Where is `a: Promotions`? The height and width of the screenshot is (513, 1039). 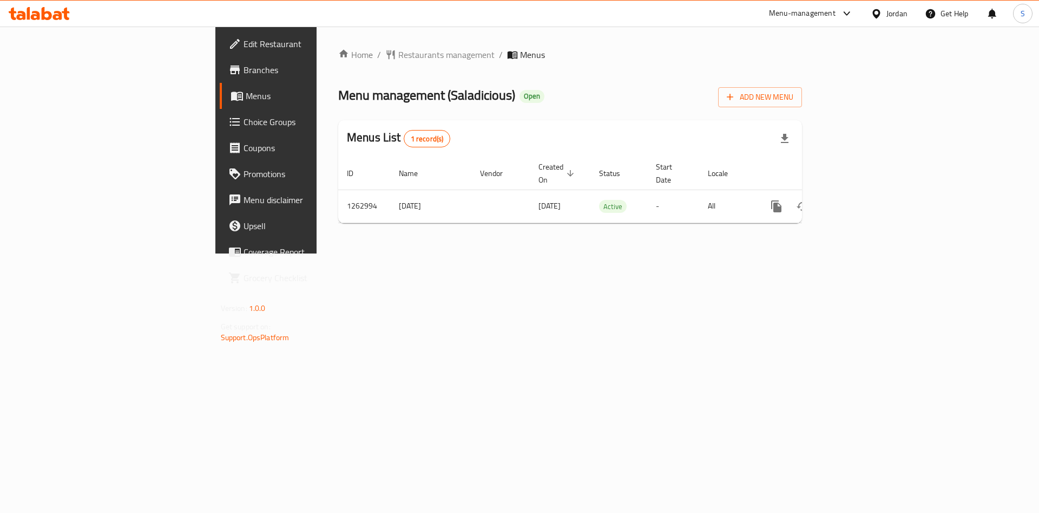
a: Promotions is located at coordinates (304, 174).